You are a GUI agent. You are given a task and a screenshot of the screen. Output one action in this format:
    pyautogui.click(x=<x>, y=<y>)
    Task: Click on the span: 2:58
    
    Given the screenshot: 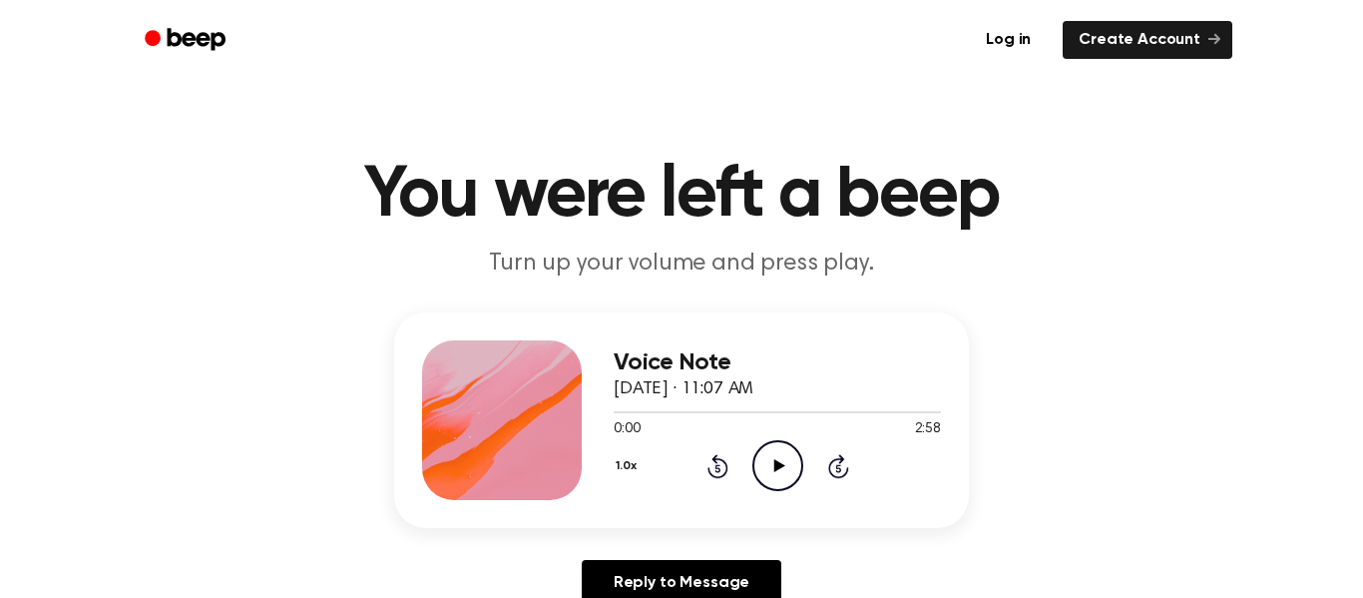 What is the action you would take?
    pyautogui.click(x=928, y=429)
    